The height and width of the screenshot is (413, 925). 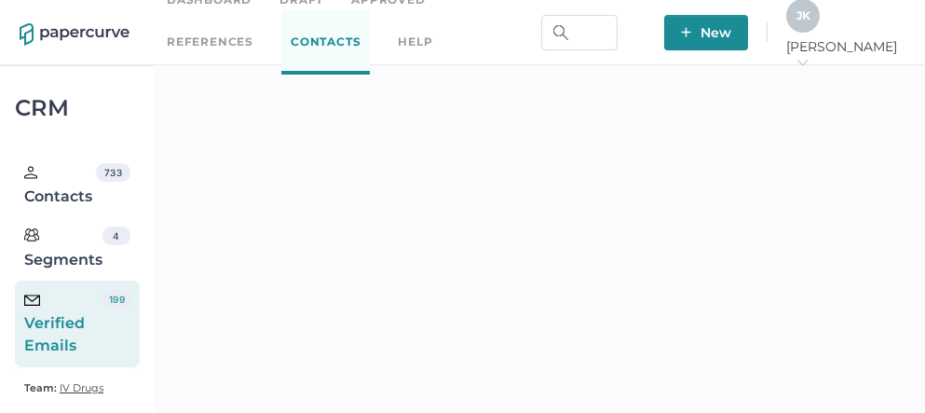 I want to click on div: 199, so click(x=116, y=299).